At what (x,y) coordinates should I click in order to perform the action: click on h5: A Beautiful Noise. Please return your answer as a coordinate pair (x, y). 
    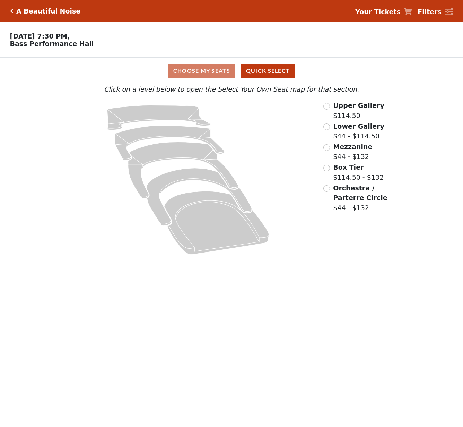
    Looking at the image, I should click on (48, 11).